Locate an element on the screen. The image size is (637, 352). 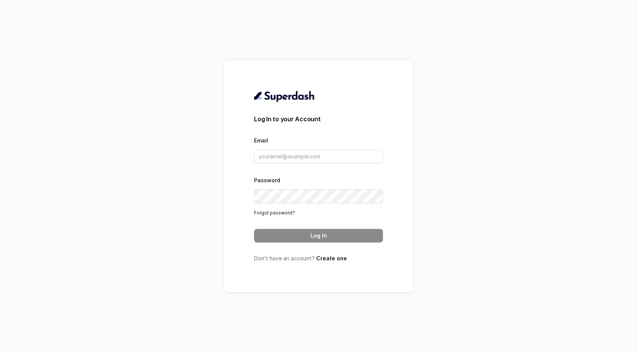
label: Password is located at coordinates (267, 180).